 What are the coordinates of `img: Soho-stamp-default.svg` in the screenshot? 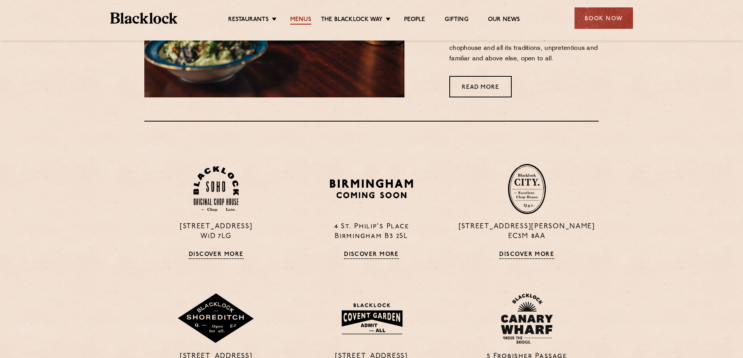 It's located at (216, 189).